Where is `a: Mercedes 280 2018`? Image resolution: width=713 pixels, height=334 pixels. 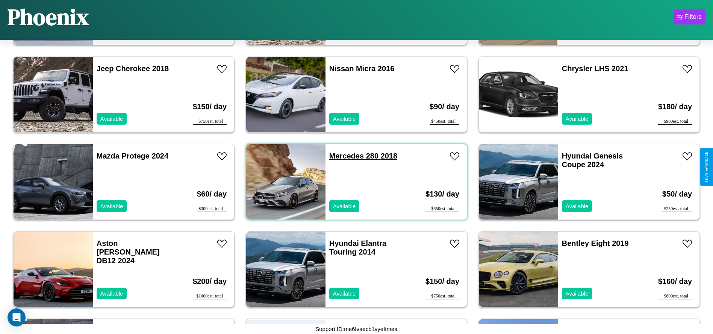 a: Mercedes 280 2018 is located at coordinates (363, 156).